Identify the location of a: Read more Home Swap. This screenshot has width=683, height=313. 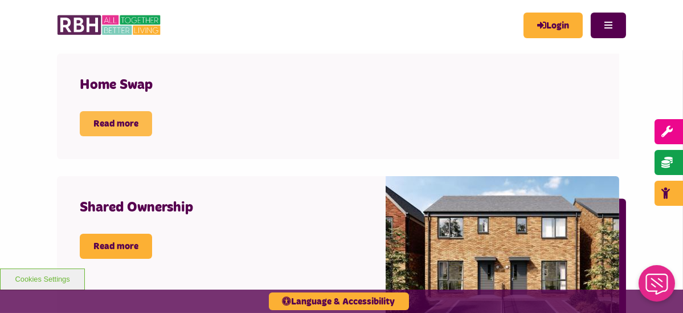
(116, 124).